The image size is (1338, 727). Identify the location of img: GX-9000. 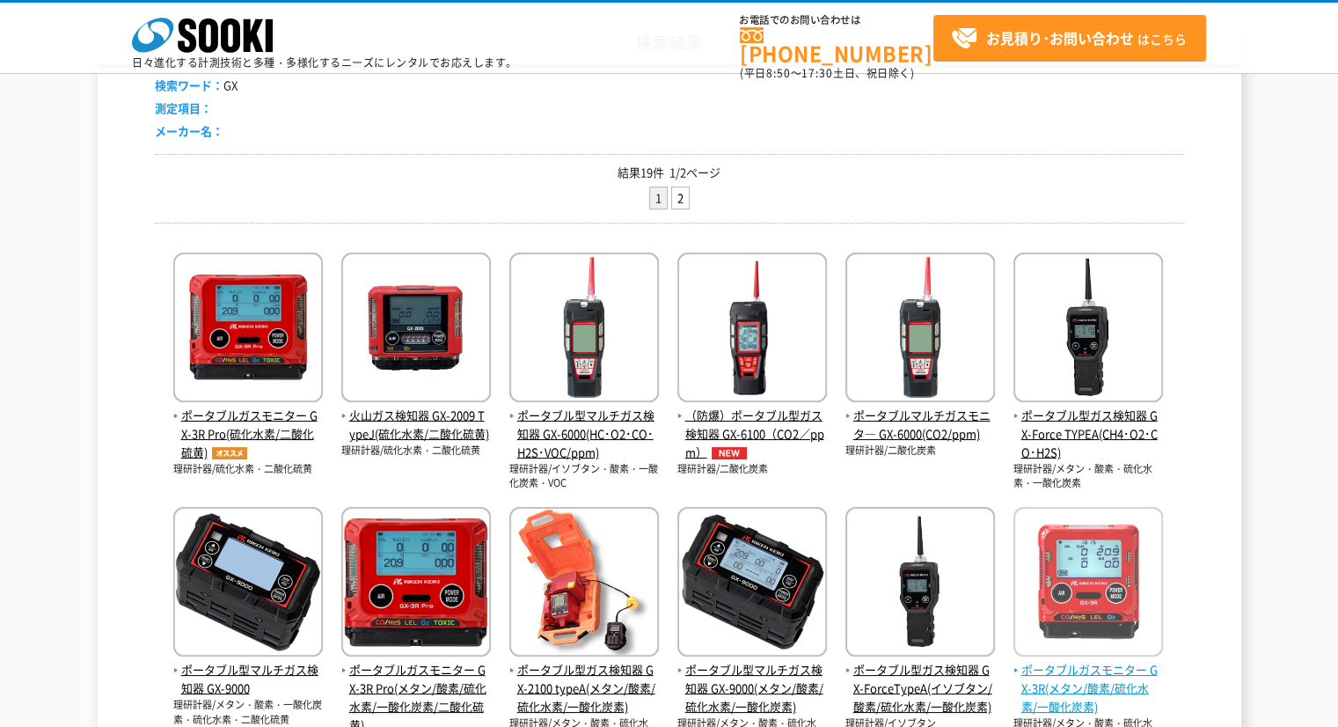
(248, 583).